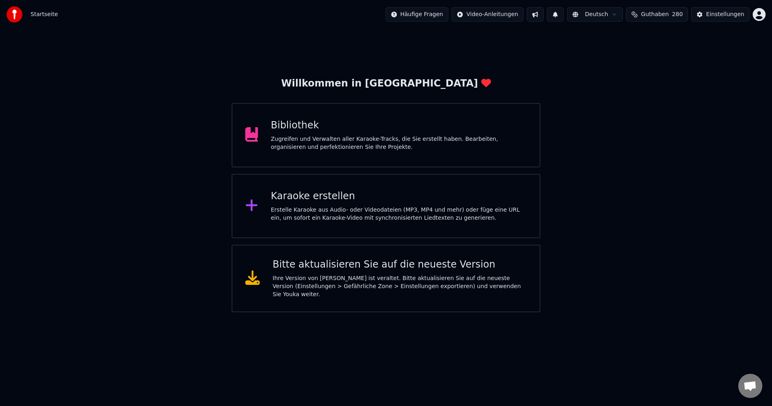  Describe the element at coordinates (750, 386) in the screenshot. I see `div: Chat öffnen` at that location.